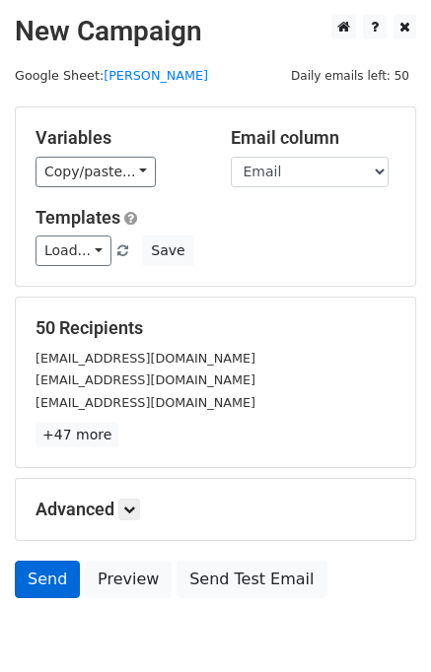 This screenshot has height=672, width=431. Describe the element at coordinates (251, 580) in the screenshot. I see `a: Send Test Email` at that location.